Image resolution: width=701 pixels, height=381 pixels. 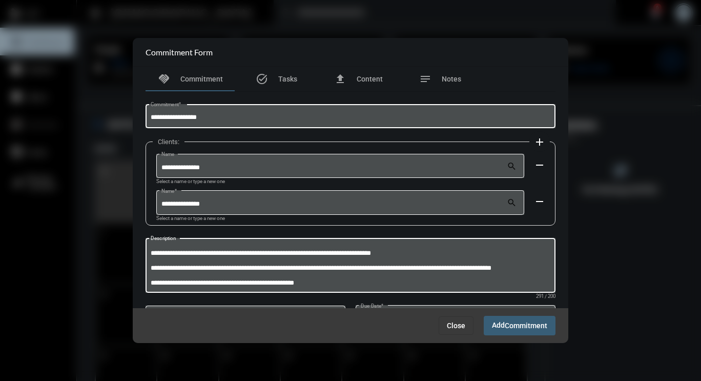 What do you see at coordinates (546, 296) in the screenshot?
I see `mat-hint: 291 / 200` at bounding box center [546, 296].